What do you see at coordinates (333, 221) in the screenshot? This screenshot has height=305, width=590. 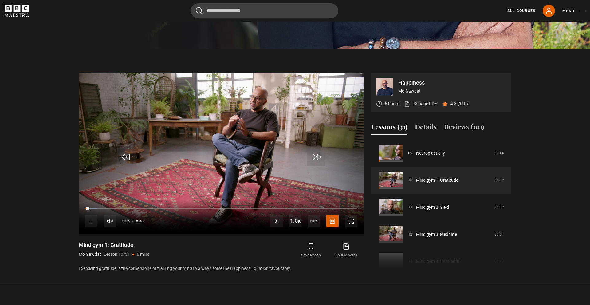 I see `button: Captions` at bounding box center [333, 221].